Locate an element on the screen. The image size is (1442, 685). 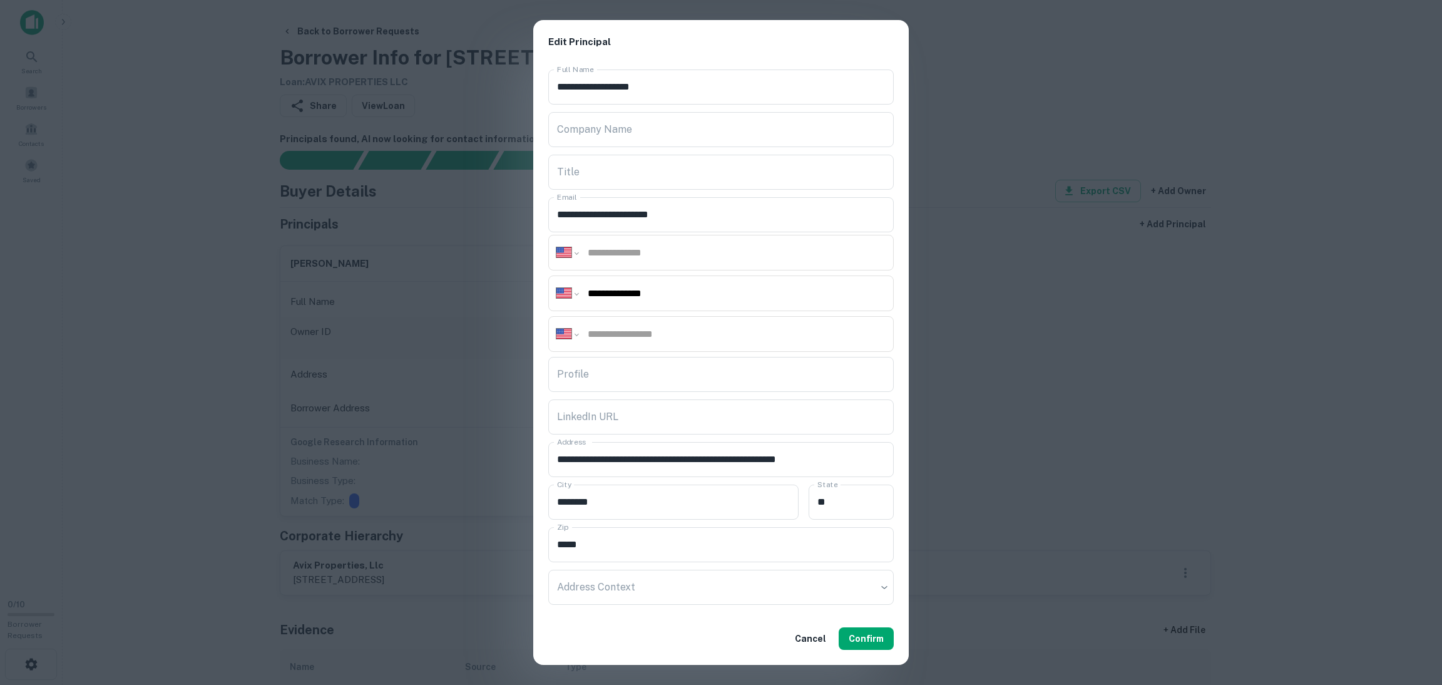
label: Email is located at coordinates (567, 197).